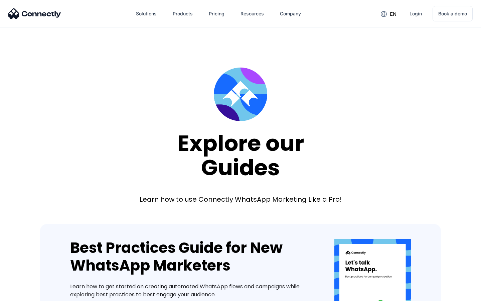 The width and height of the screenshot is (481, 301). What do you see at coordinates (416, 14) in the screenshot?
I see `div: Login` at bounding box center [416, 14].